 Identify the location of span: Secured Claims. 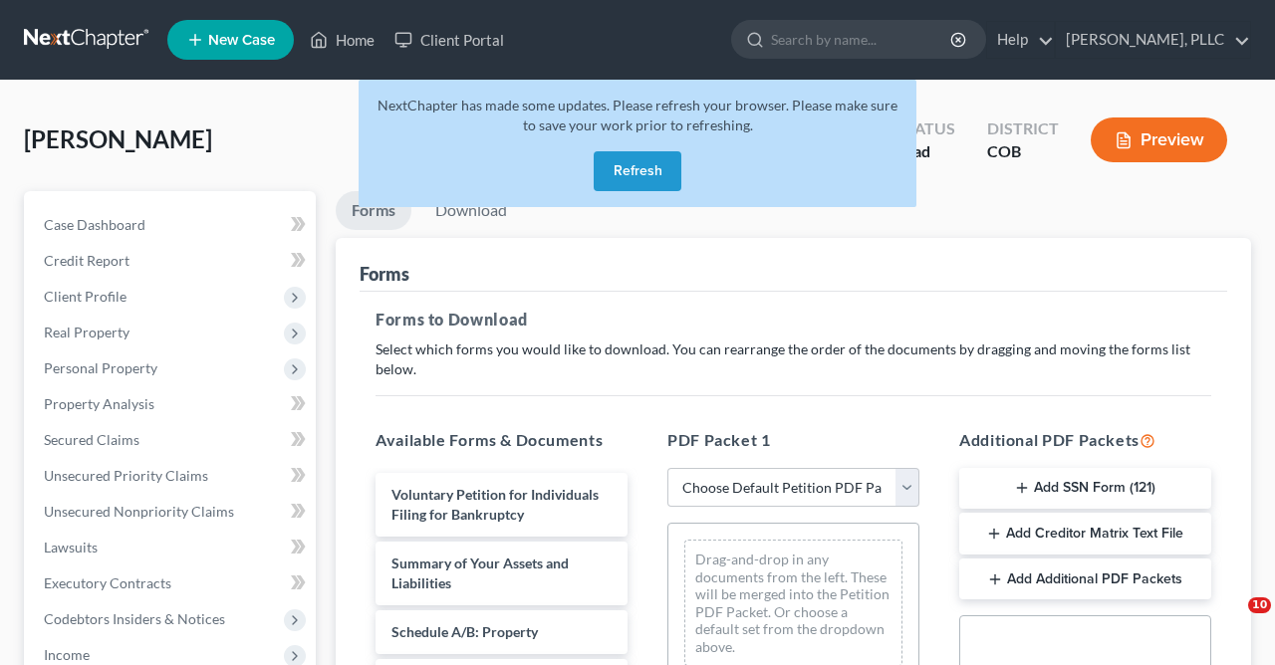
(92, 439).